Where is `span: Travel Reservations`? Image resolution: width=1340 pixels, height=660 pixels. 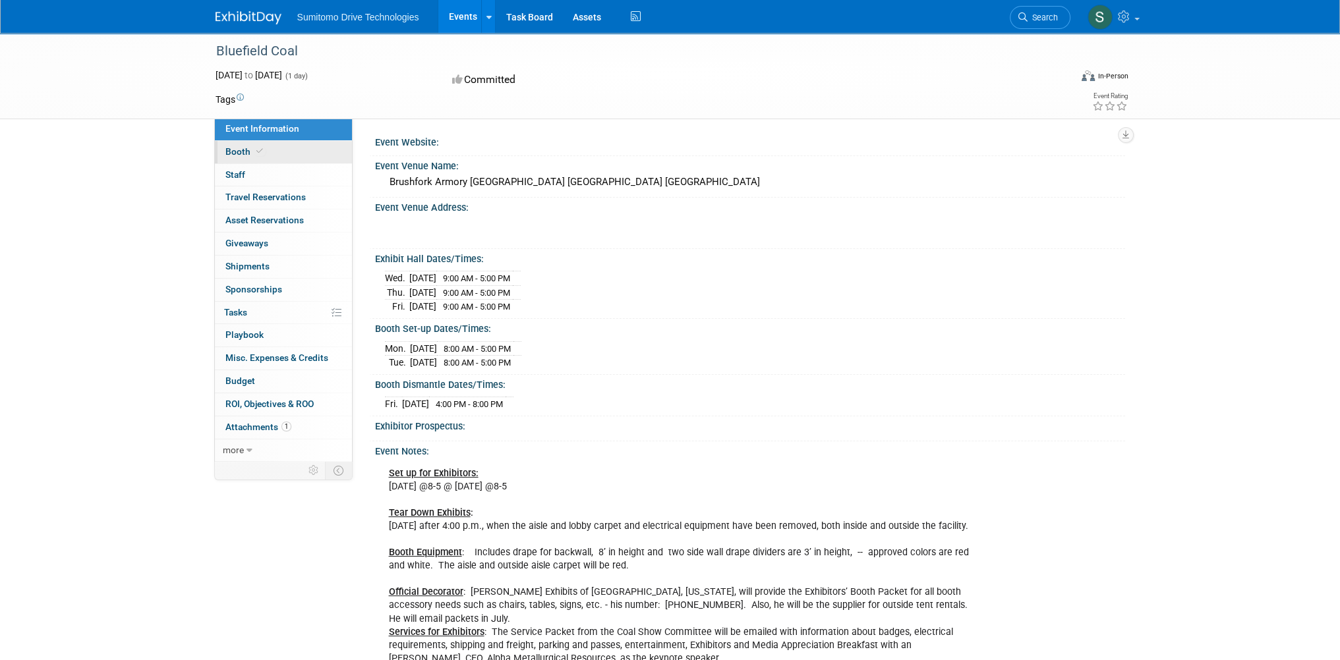
span: Travel Reservations is located at coordinates (266, 197).